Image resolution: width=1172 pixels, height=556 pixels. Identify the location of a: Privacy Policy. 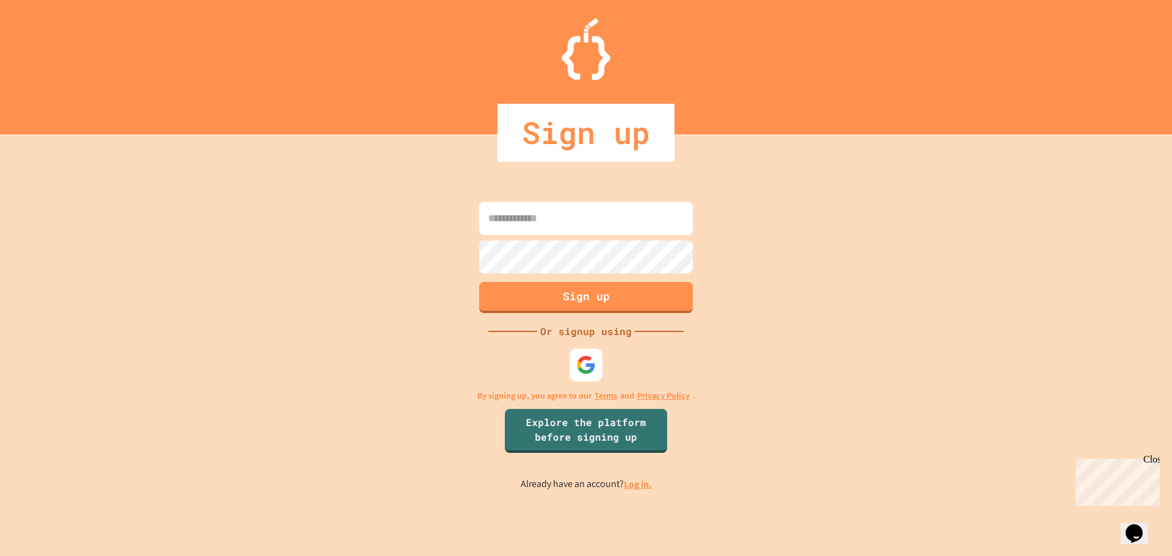
(664, 396).